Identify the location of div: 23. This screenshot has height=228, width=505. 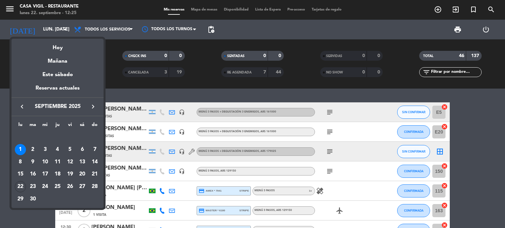
(33, 187).